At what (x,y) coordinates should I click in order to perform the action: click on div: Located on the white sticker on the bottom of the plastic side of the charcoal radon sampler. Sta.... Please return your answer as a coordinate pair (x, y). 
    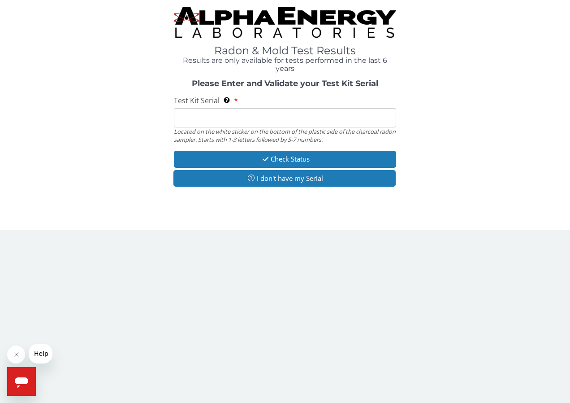
    Looking at the image, I should click on (285, 135).